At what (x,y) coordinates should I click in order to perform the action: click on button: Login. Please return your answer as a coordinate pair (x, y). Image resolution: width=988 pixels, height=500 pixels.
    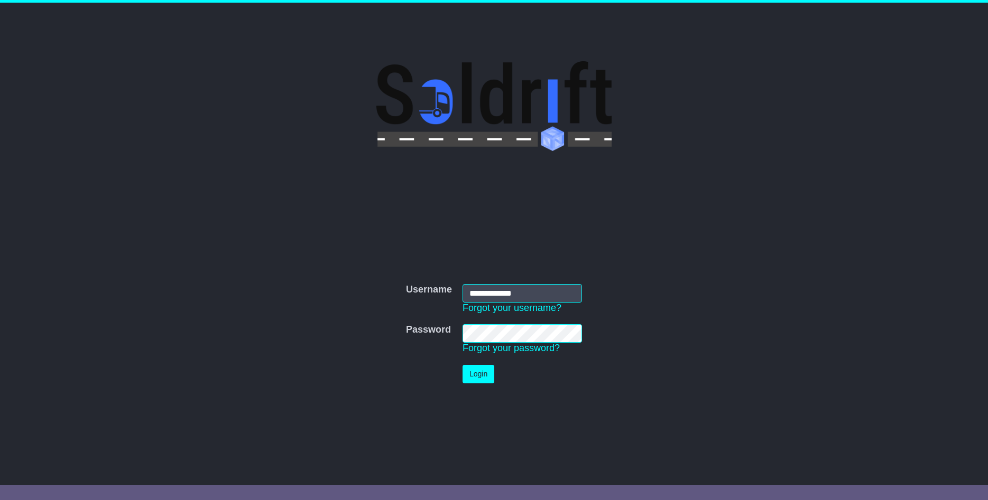
    Looking at the image, I should click on (478, 374).